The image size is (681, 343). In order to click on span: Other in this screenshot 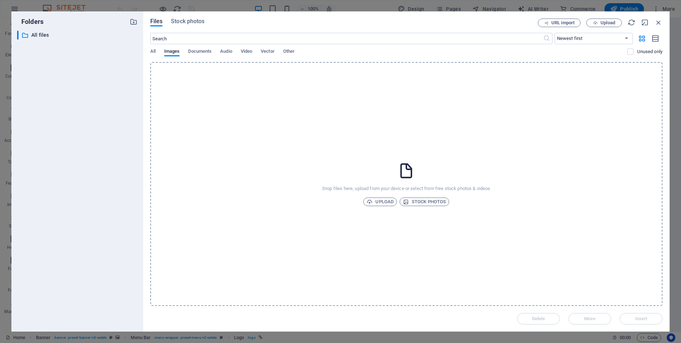, I will do `click(289, 52)`.